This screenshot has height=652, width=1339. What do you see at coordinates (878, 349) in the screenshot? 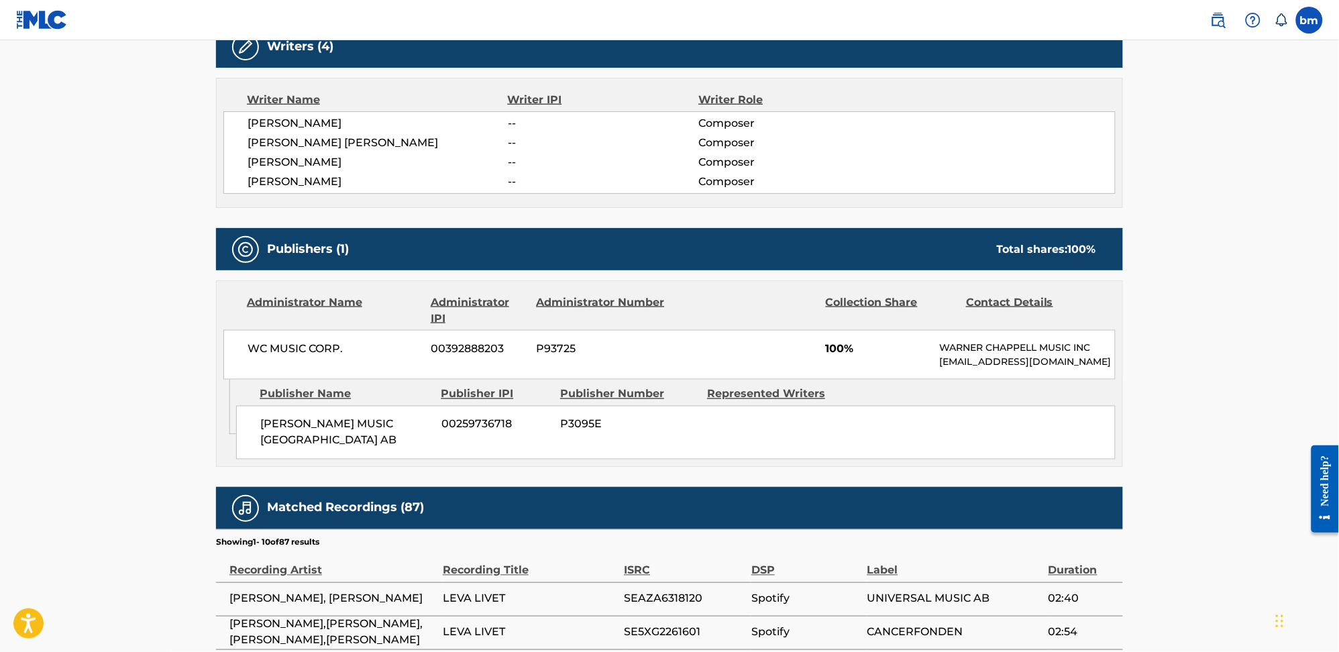
I see `span: 100%` at bounding box center [878, 349].